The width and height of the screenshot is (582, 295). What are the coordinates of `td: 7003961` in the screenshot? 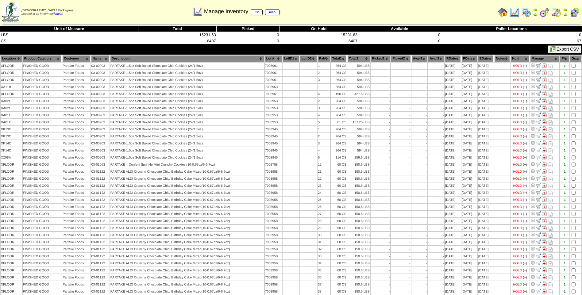 It's located at (273, 80).